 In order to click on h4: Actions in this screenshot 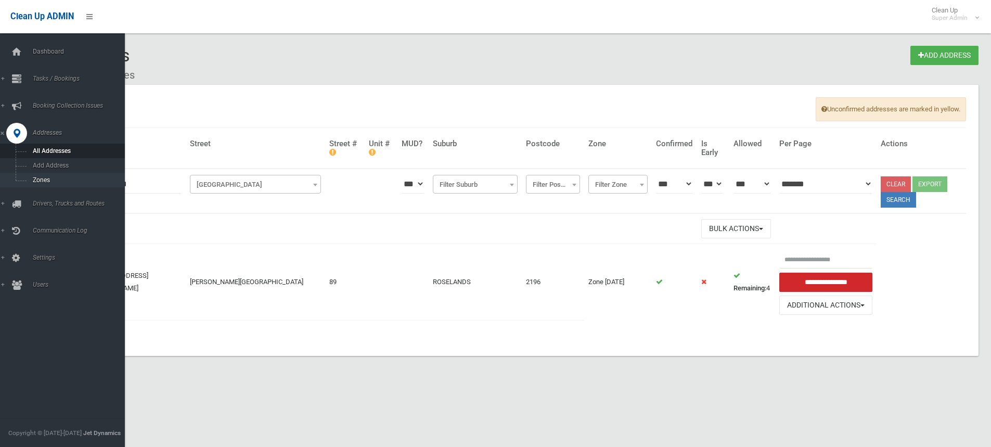, I will do `click(922, 144)`.